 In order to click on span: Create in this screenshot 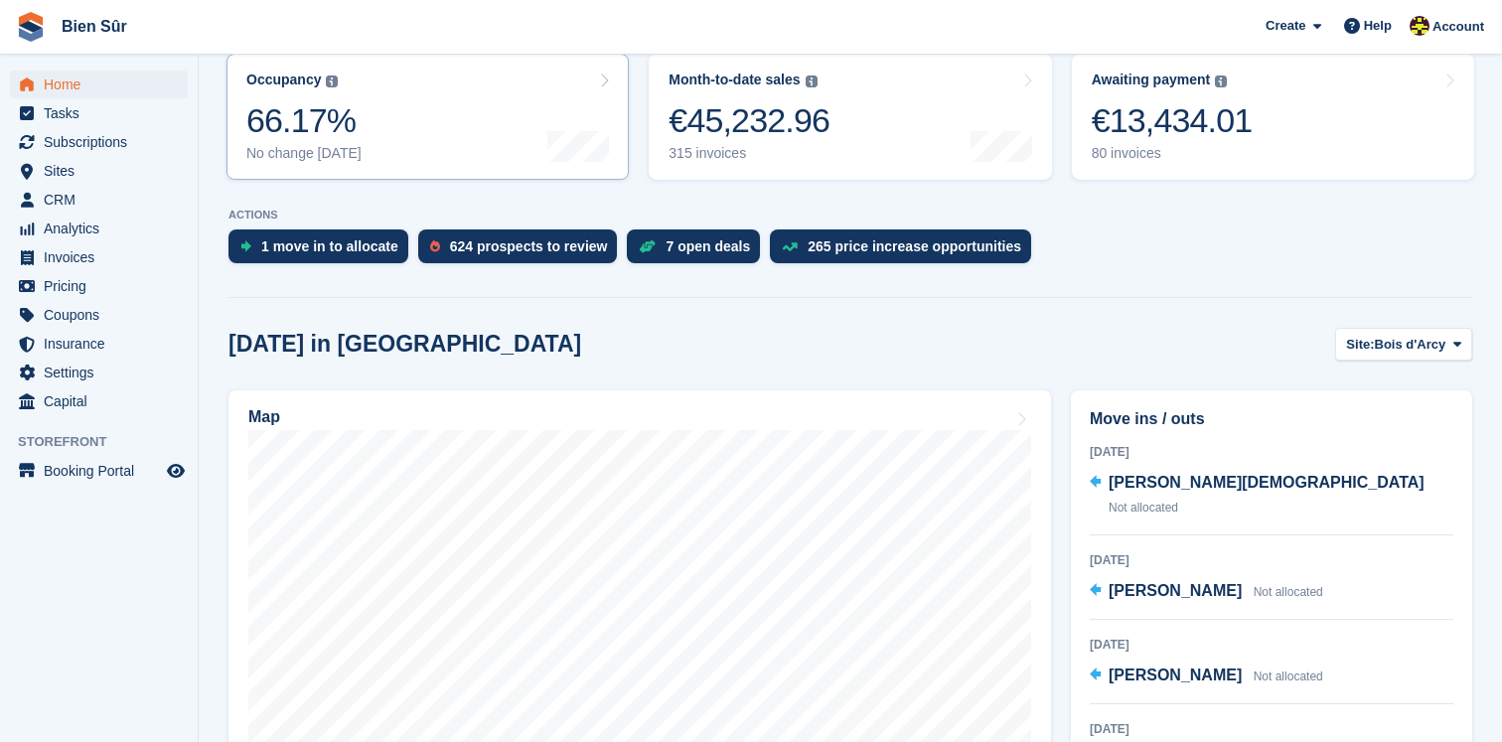, I will do `click(1285, 26)`.